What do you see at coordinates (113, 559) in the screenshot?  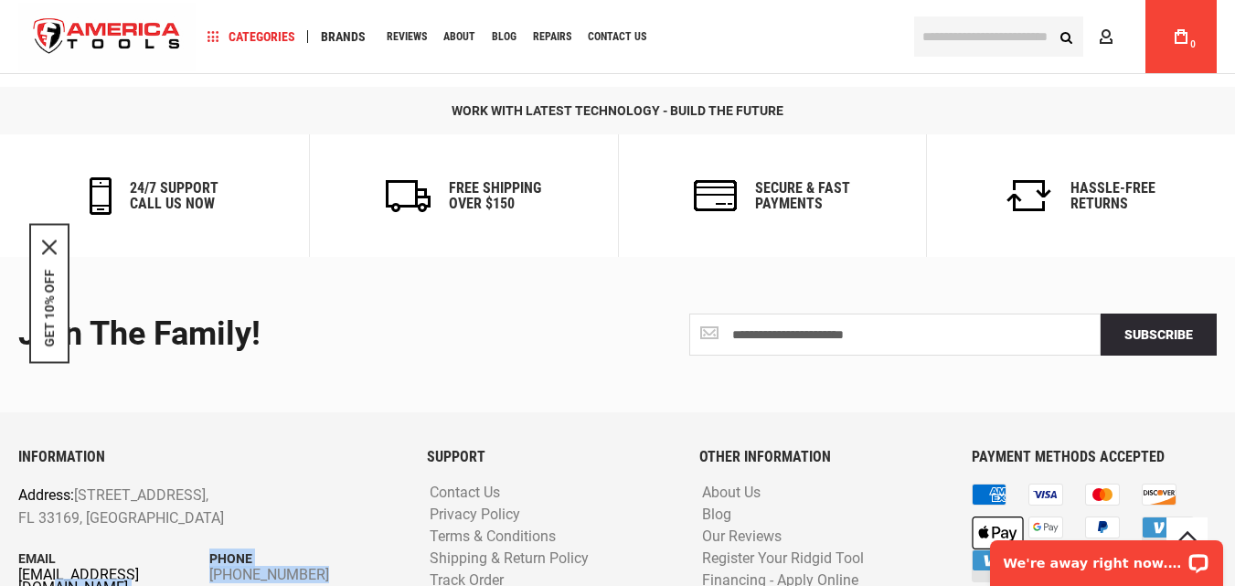 I see `p: Email` at bounding box center [113, 559].